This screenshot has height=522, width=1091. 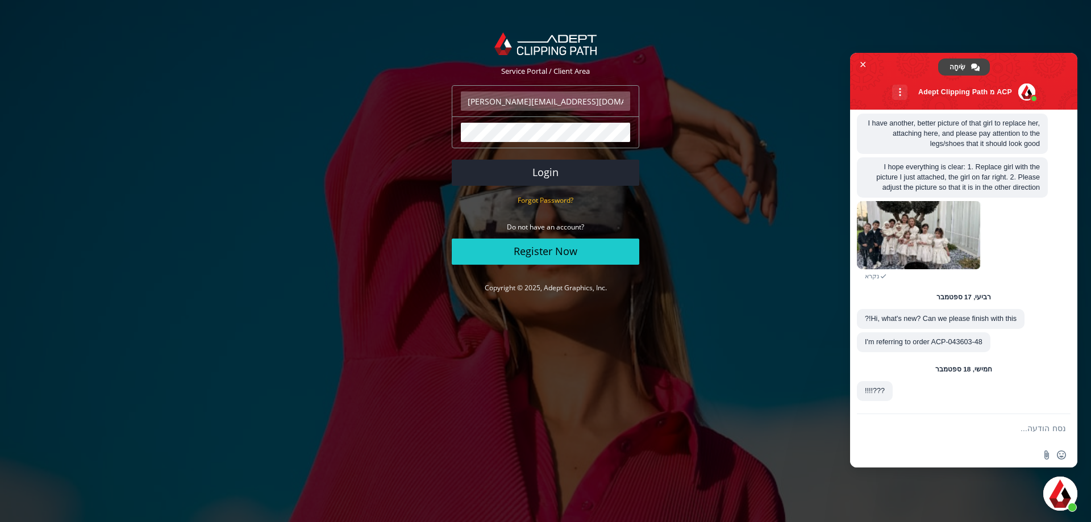 I want to click on div: שִׂיחָה, so click(x=964, y=67).